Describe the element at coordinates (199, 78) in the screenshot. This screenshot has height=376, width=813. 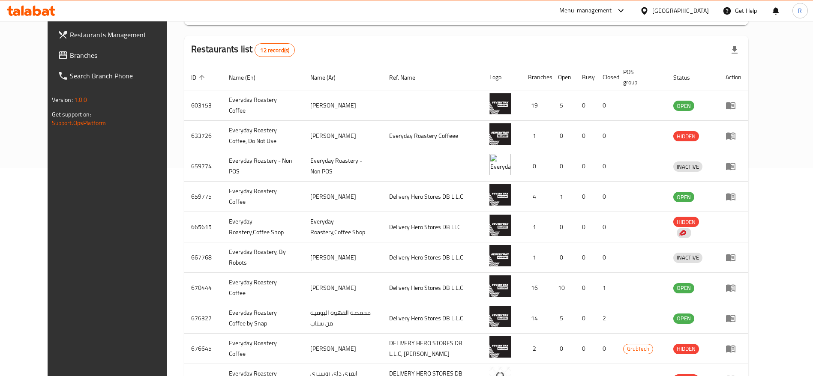
I see `span: ID` at that location.